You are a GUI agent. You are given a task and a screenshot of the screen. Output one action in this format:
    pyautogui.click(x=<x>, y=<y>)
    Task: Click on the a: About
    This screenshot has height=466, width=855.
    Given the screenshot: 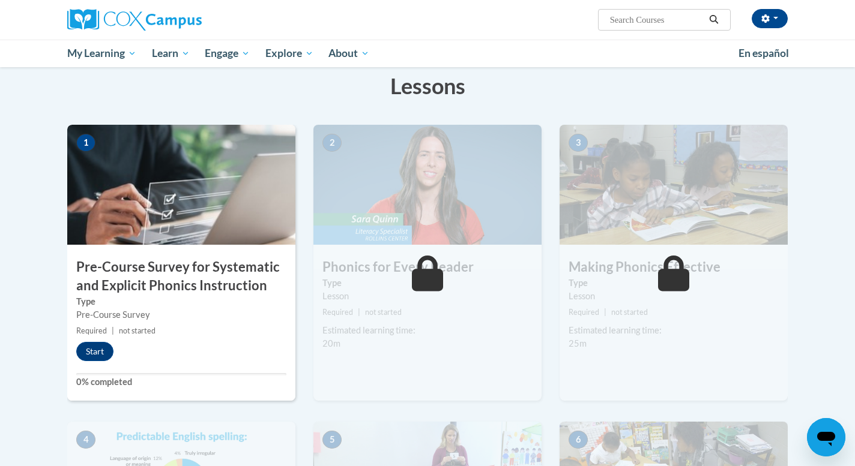 What is the action you would take?
    pyautogui.click(x=349, y=53)
    